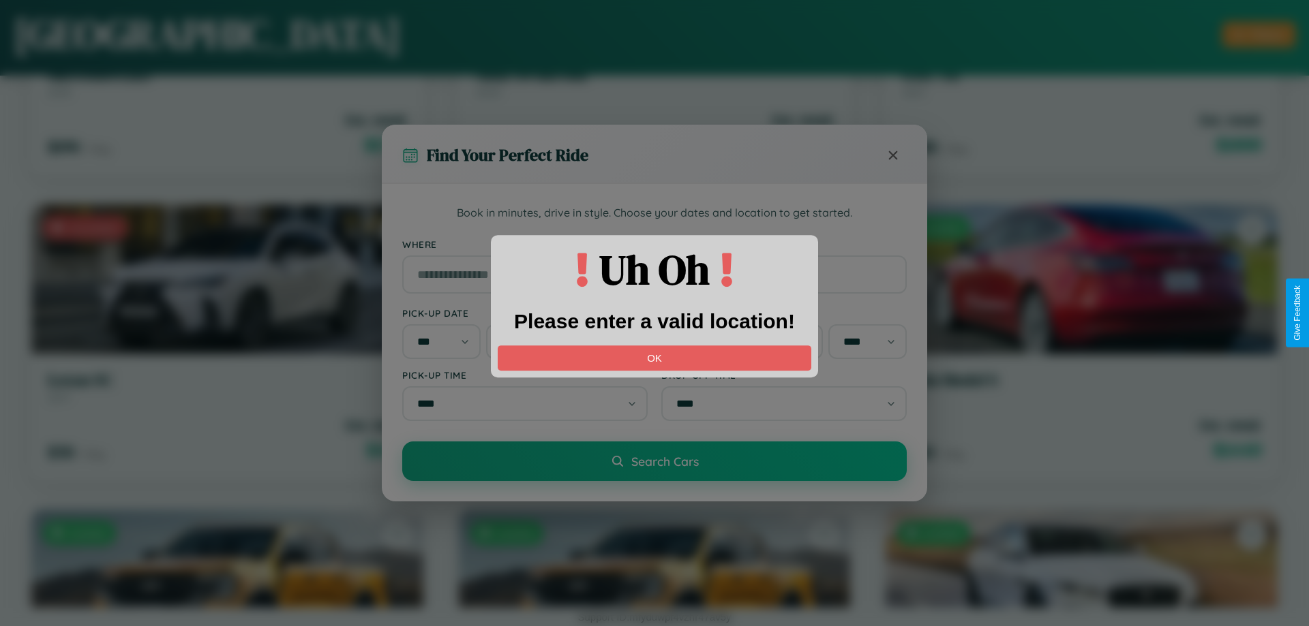 This screenshot has height=626, width=1309. What do you see at coordinates (665, 461) in the screenshot?
I see `span: Search Cars` at bounding box center [665, 461].